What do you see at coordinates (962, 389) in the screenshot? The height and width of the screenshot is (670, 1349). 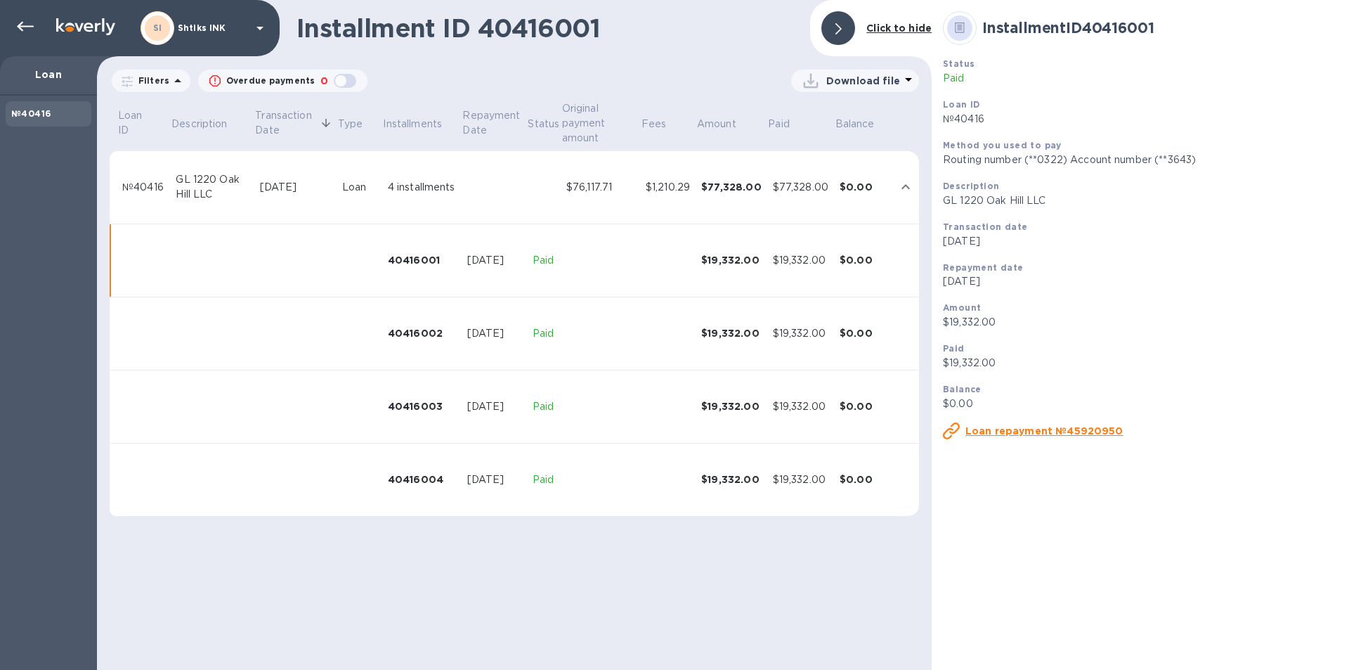 I see `b: Balance` at bounding box center [962, 389].